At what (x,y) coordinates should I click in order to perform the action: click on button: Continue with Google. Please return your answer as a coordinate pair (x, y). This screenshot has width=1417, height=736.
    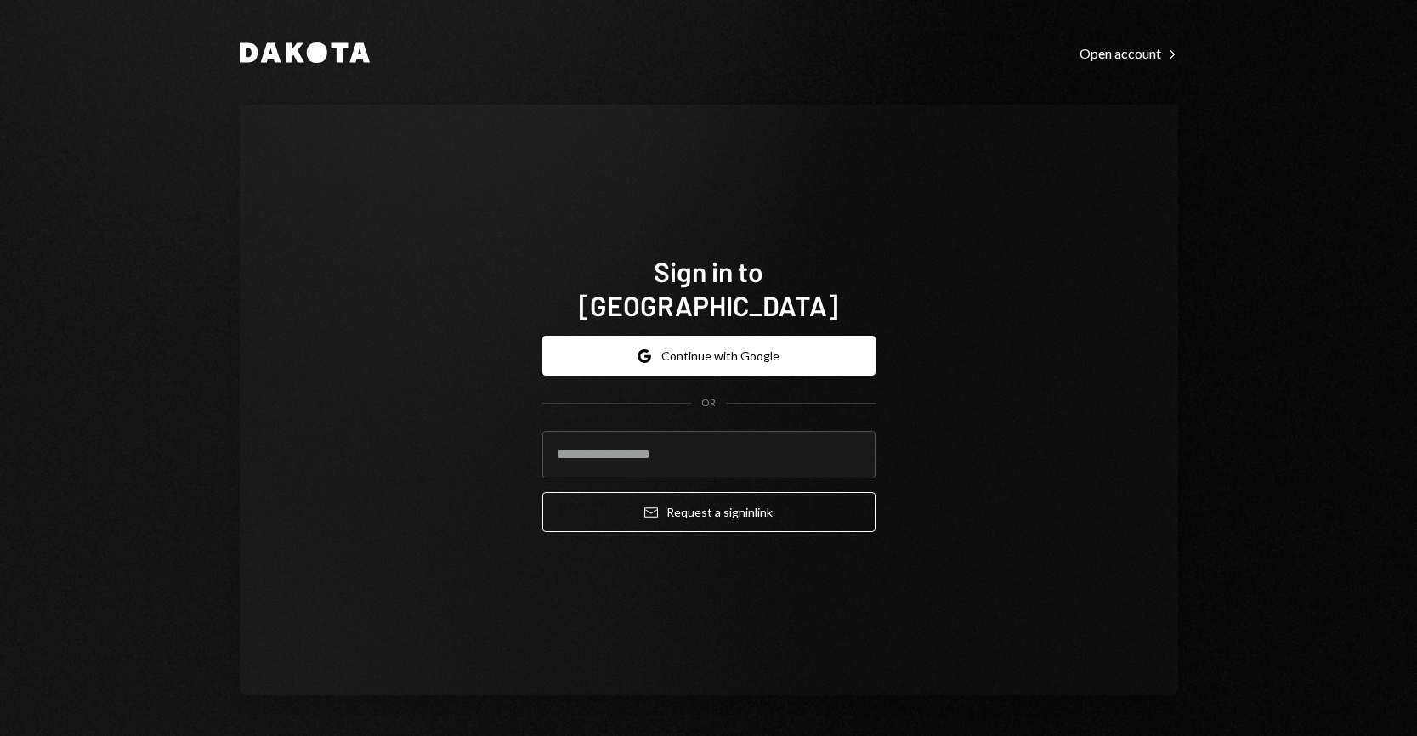
    Looking at the image, I should click on (709, 355).